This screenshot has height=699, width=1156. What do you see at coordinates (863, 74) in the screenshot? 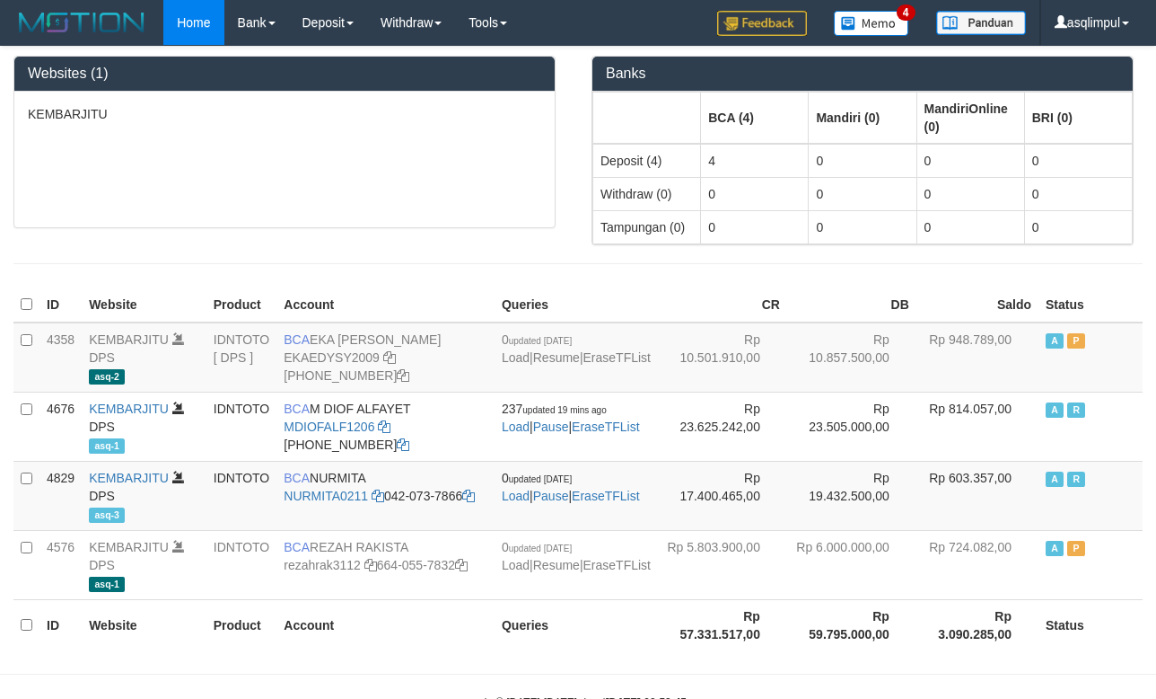
I see `h3: Banks` at bounding box center [863, 74].